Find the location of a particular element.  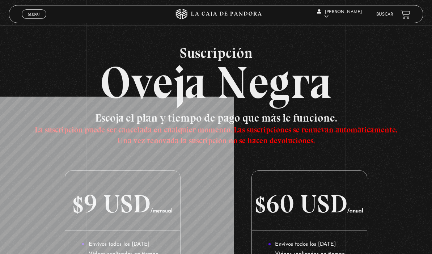

span: La suscripción puede ser cancelada en cualquier momento. Las suscripciones se renuevan automática... is located at coordinates (216, 135).